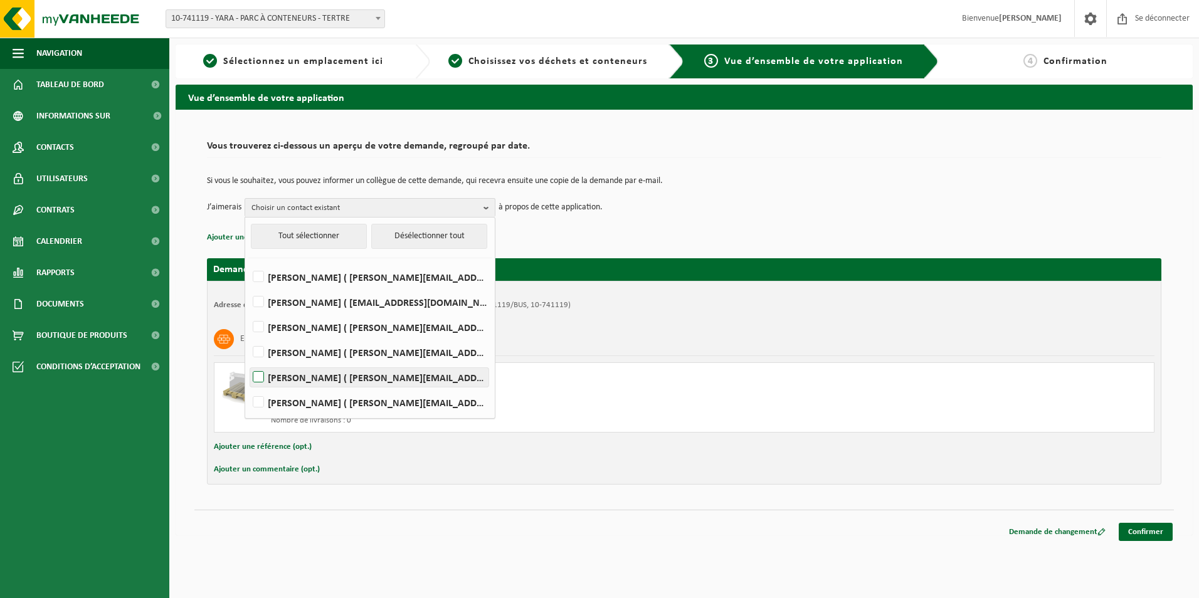  What do you see at coordinates (548, 61) in the screenshot?
I see `a: 2Choisissez vos déchets et conteneurs` at bounding box center [548, 61].